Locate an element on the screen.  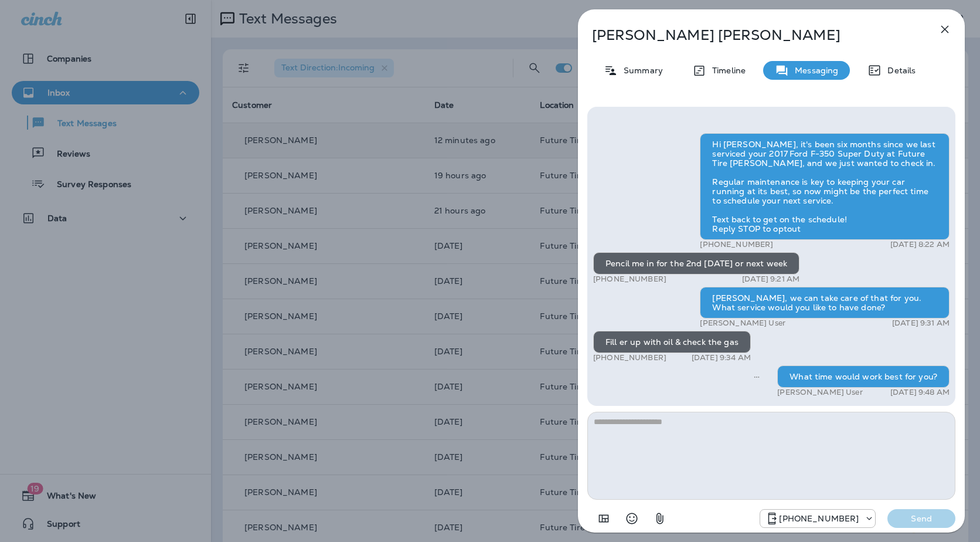
div: Fill er up with oil & check the gas is located at coordinates (672, 342).